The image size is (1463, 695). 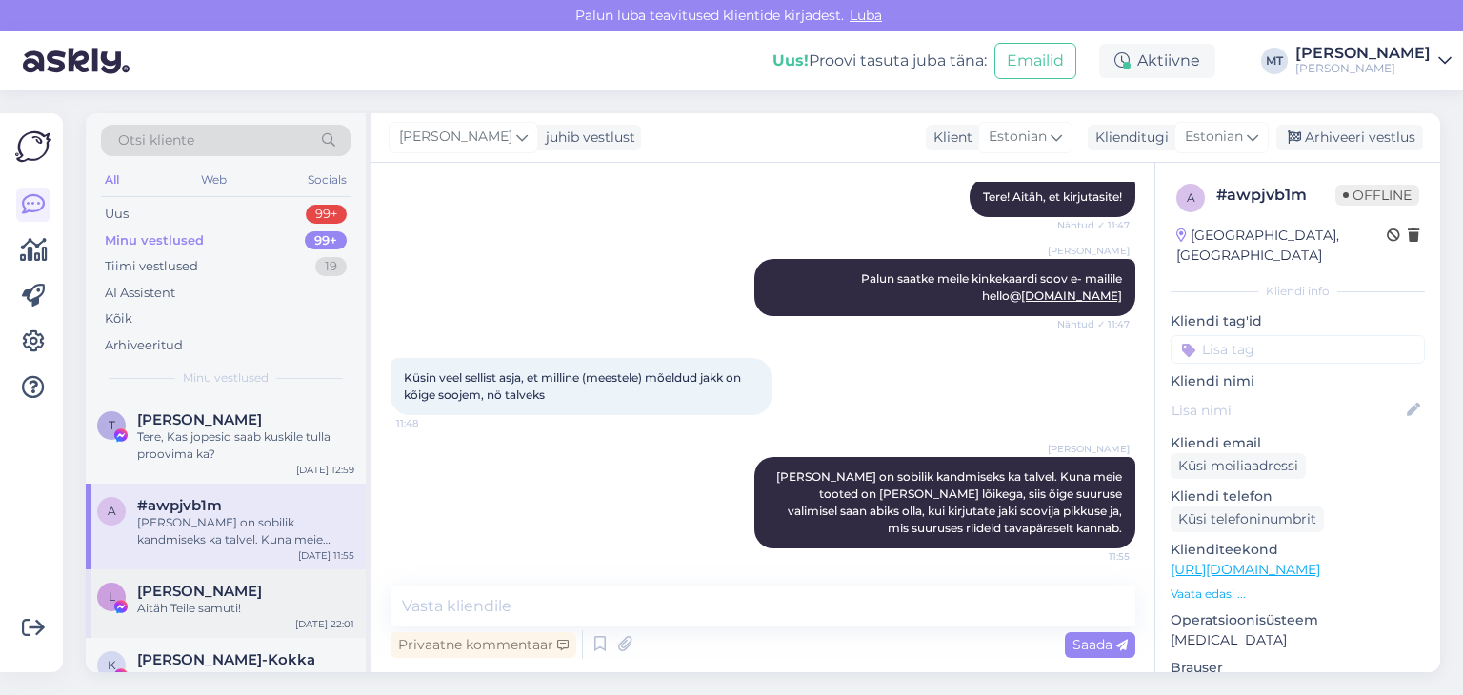 I want to click on div: Uus, so click(x=116, y=214).